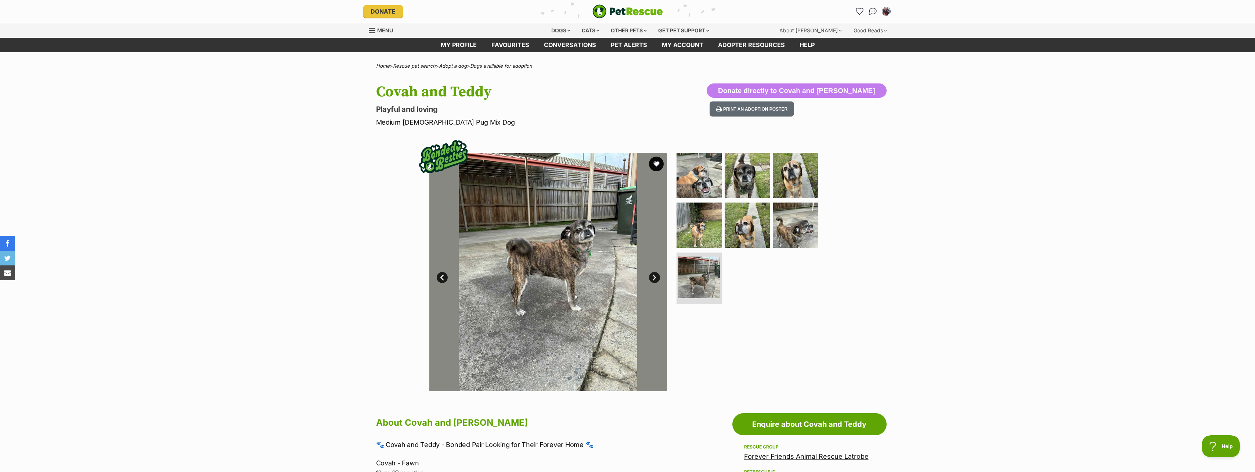 This screenshot has height=472, width=1255. I want to click on a: Prev, so click(442, 277).